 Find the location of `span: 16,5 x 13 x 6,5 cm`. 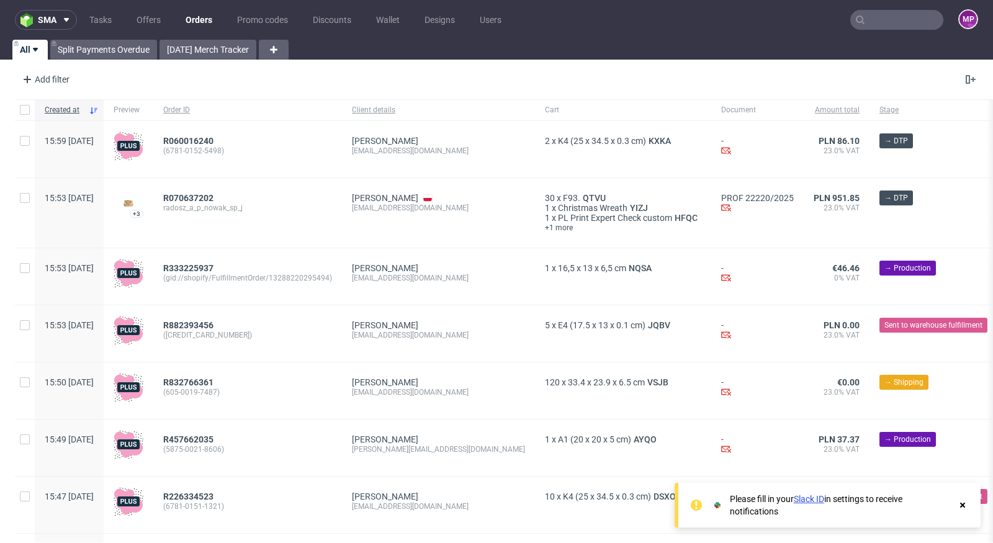

span: 16,5 x 13 x 6,5 cm is located at coordinates (592, 268).